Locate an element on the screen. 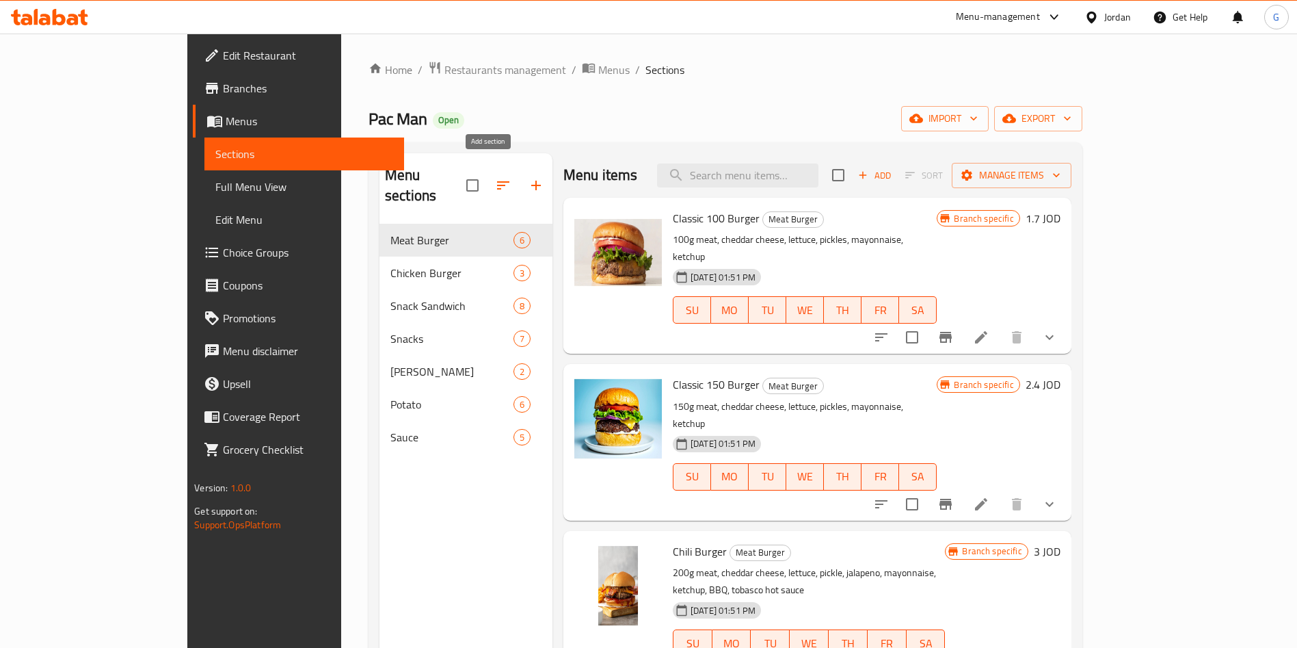 Image resolution: width=1297 pixels, height=648 pixels. span: Manage items is located at coordinates (1012, 175).